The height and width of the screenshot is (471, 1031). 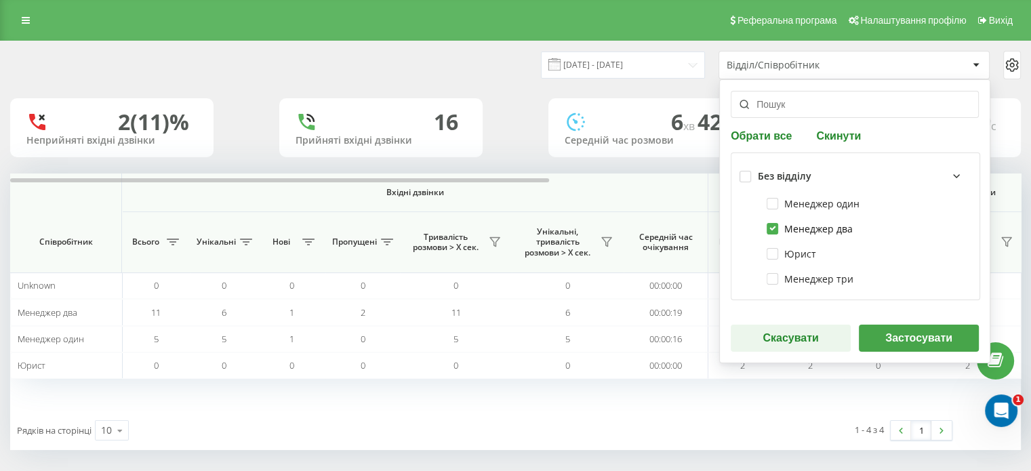 What do you see at coordinates (913, 20) in the screenshot?
I see `span: Налаштування профілю` at bounding box center [913, 20].